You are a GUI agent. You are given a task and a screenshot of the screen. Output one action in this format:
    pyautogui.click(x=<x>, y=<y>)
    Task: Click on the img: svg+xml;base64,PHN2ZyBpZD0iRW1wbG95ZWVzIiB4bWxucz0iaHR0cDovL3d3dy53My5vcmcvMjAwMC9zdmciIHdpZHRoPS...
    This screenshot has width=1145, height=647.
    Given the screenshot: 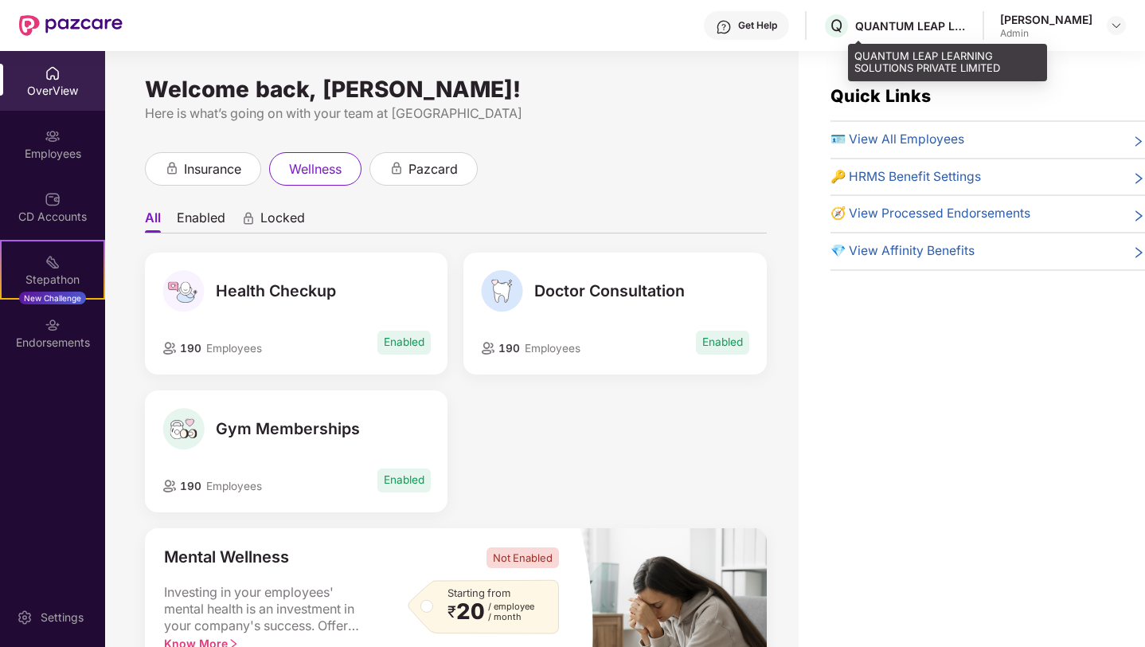 What is the action you would take?
    pyautogui.click(x=53, y=136)
    